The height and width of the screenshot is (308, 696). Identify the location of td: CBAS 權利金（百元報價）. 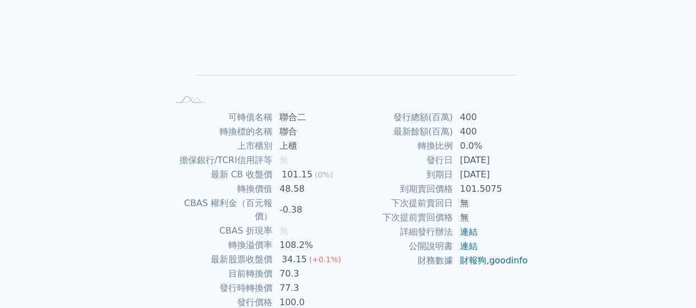
(220, 210).